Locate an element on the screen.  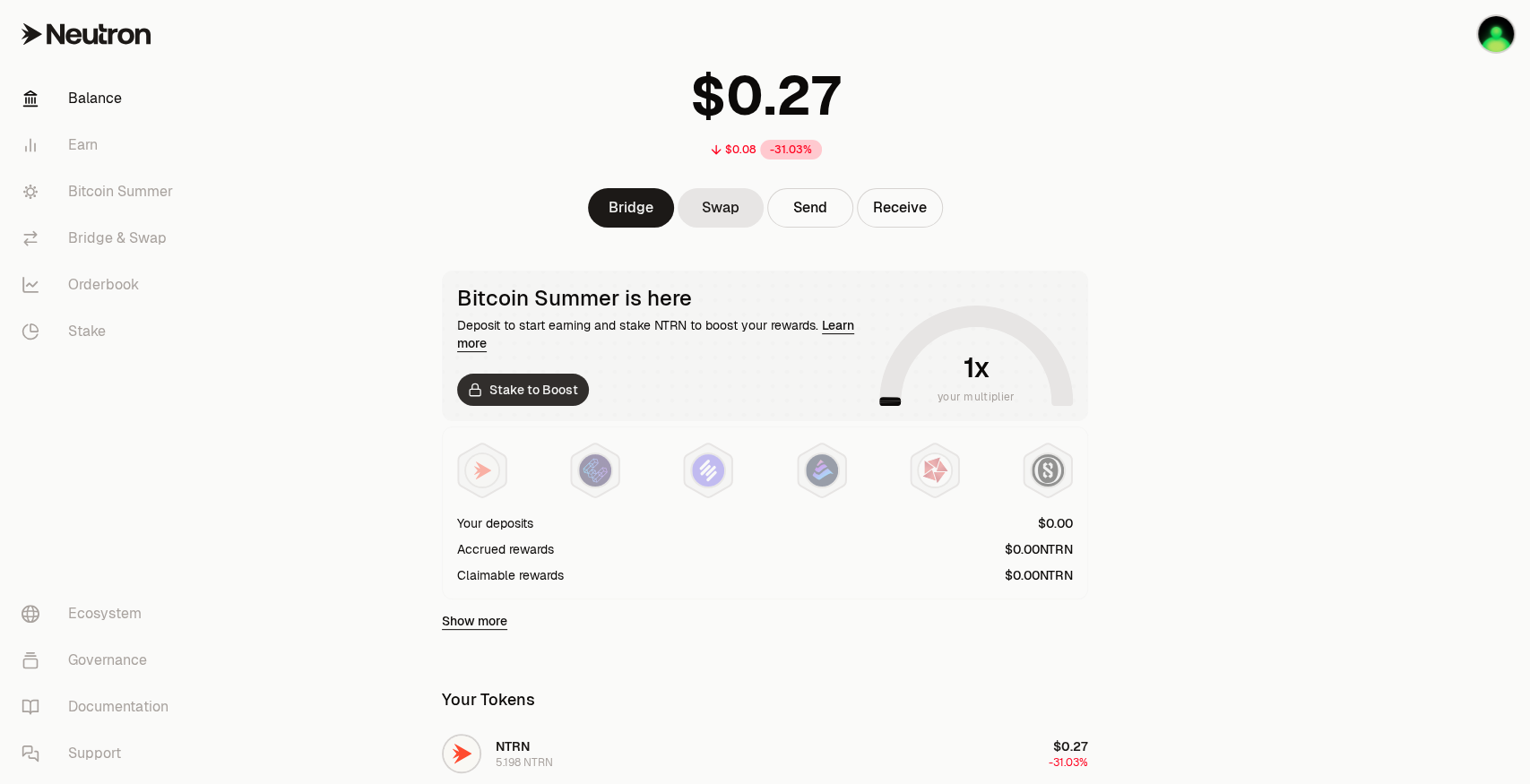
a: Bitcoin Summer is located at coordinates (100, 192).